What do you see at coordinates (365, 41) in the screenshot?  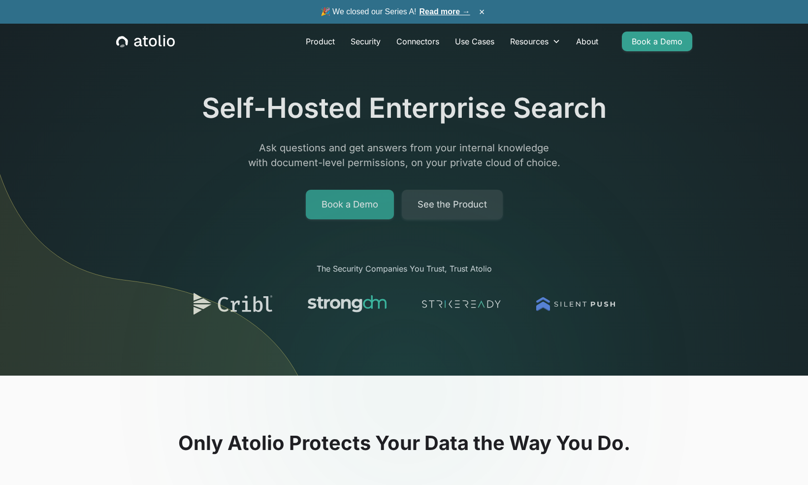 I see `a: Security` at bounding box center [365, 41].